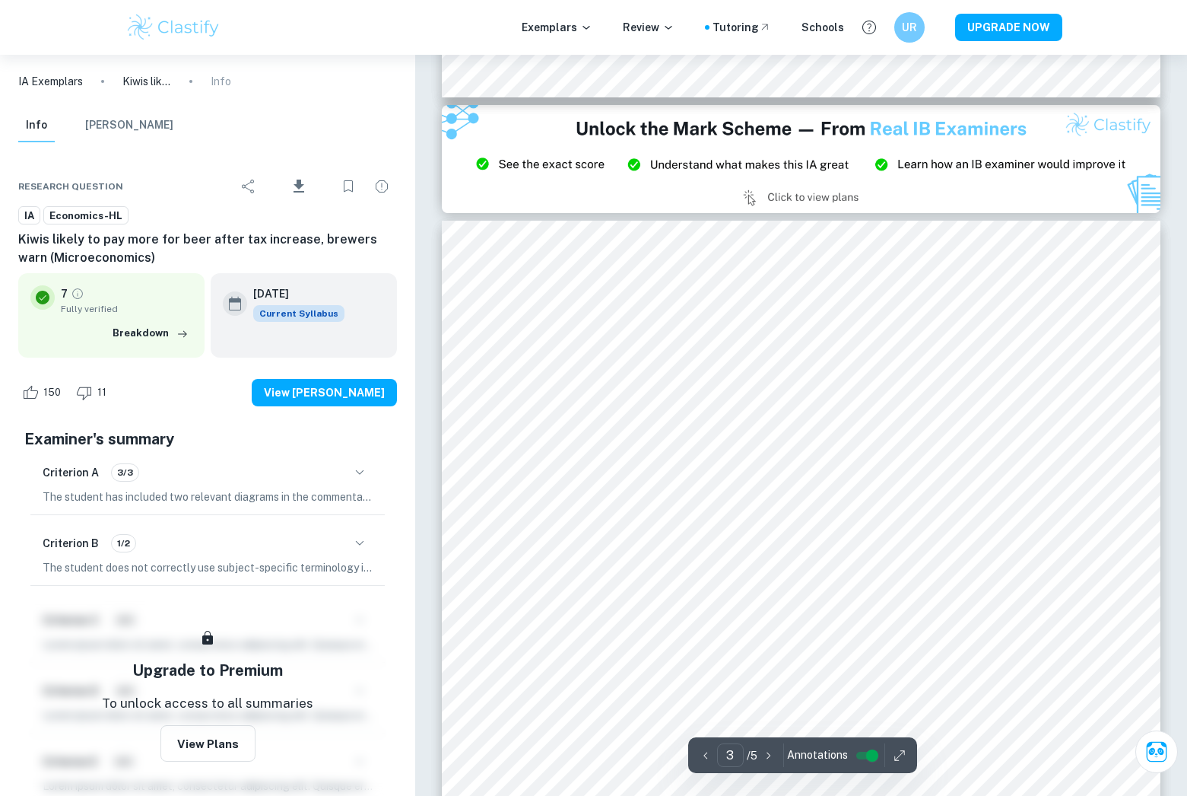  What do you see at coordinates (52, 392) in the screenshot?
I see `span: 150` at bounding box center [52, 392].